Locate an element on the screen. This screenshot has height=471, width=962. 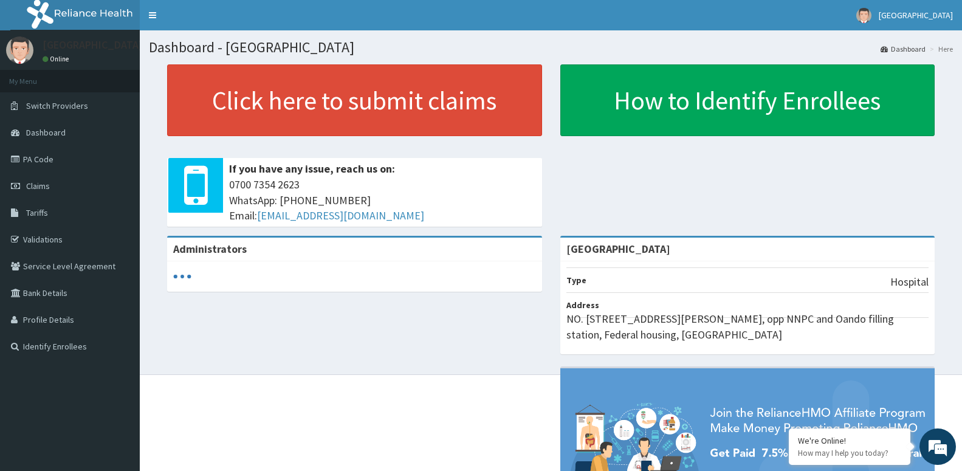
a: Click here to submit claims is located at coordinates (354, 100).